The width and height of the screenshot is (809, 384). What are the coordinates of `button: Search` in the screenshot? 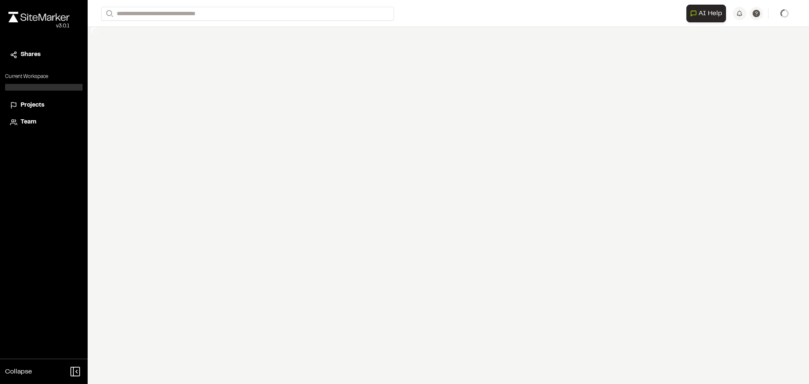 It's located at (109, 13).